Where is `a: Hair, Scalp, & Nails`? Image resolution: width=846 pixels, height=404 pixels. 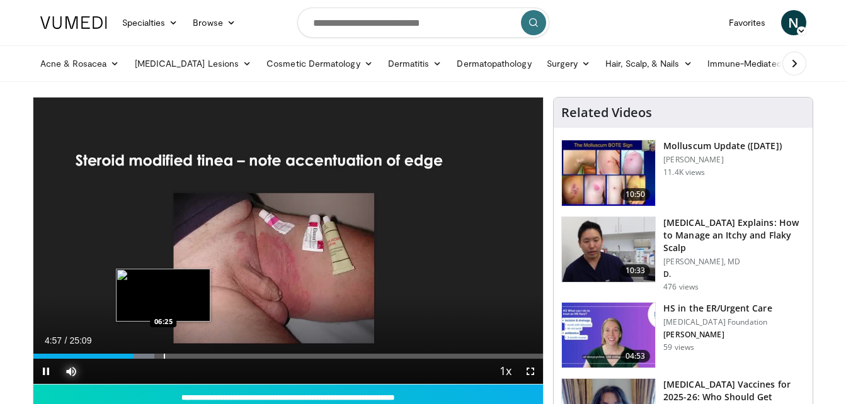
a: Hair, Scalp, & Nails is located at coordinates (648, 64).